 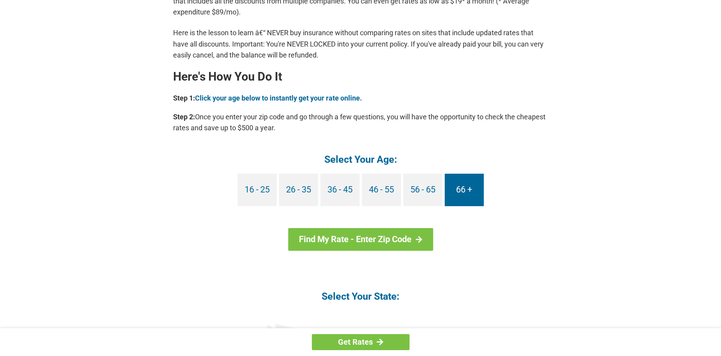 What do you see at coordinates (361, 159) in the screenshot?
I see `h4: Select Your Age:` at bounding box center [361, 159].